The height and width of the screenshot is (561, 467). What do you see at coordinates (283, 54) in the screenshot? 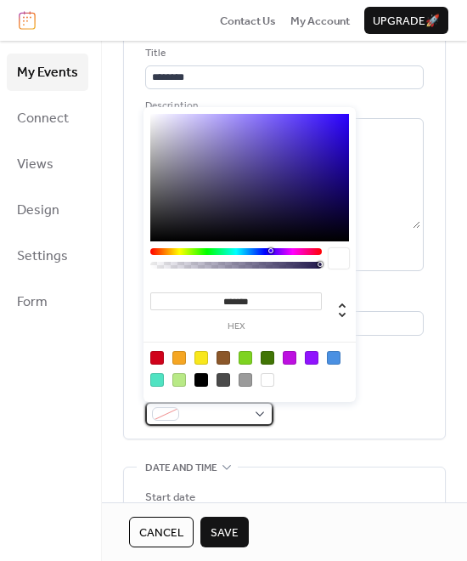
I see `div: Title` at bounding box center [283, 54].